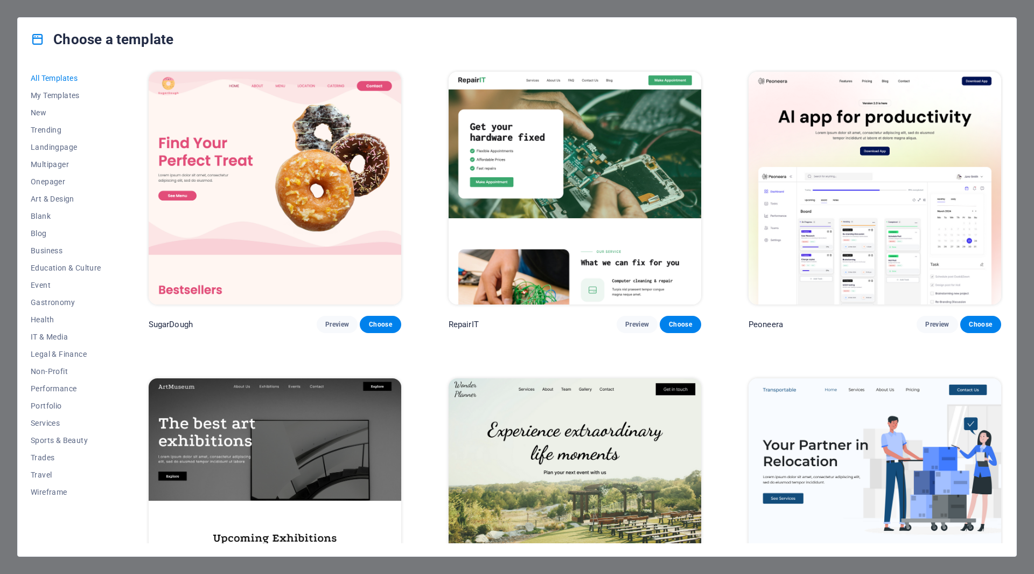 Image resolution: width=1034 pixels, height=574 pixels. I want to click on button: Onepager, so click(66, 182).